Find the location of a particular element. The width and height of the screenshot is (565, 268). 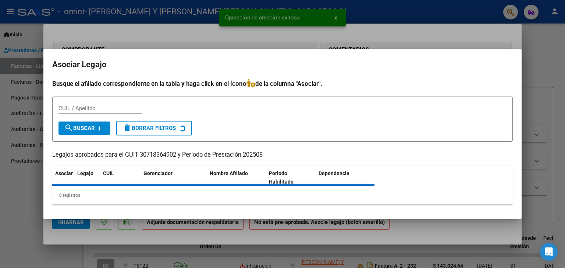

mat-icon: delete is located at coordinates (127, 128).